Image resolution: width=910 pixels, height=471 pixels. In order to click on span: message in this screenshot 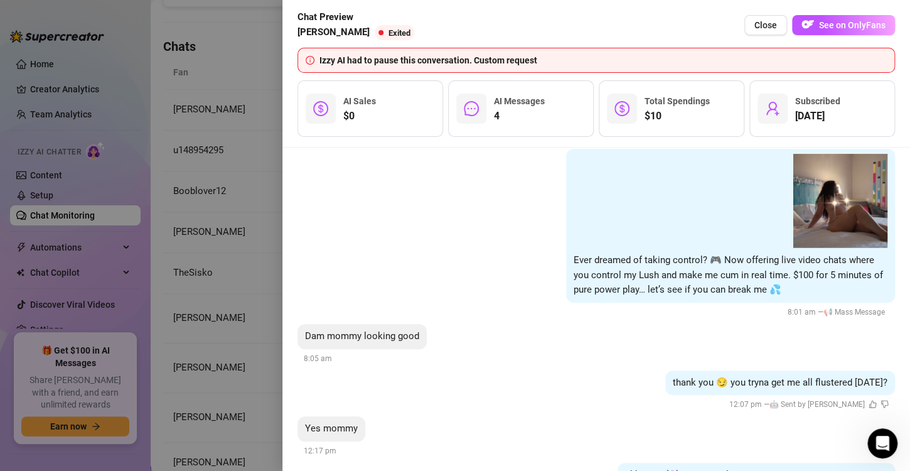, I will do `click(471, 109)`.